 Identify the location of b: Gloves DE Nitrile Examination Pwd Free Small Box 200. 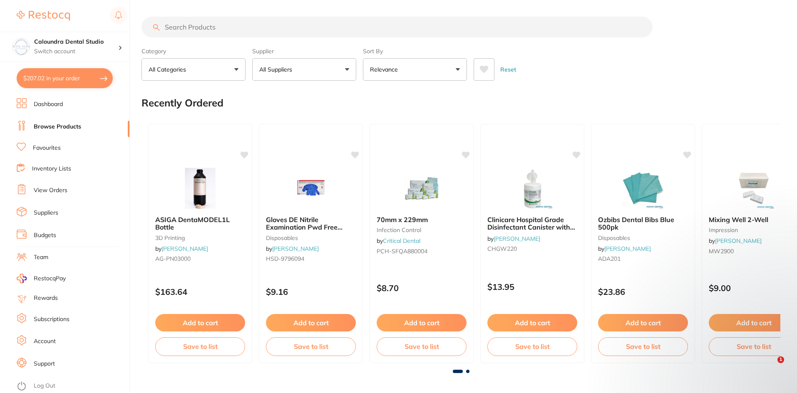
(311, 224).